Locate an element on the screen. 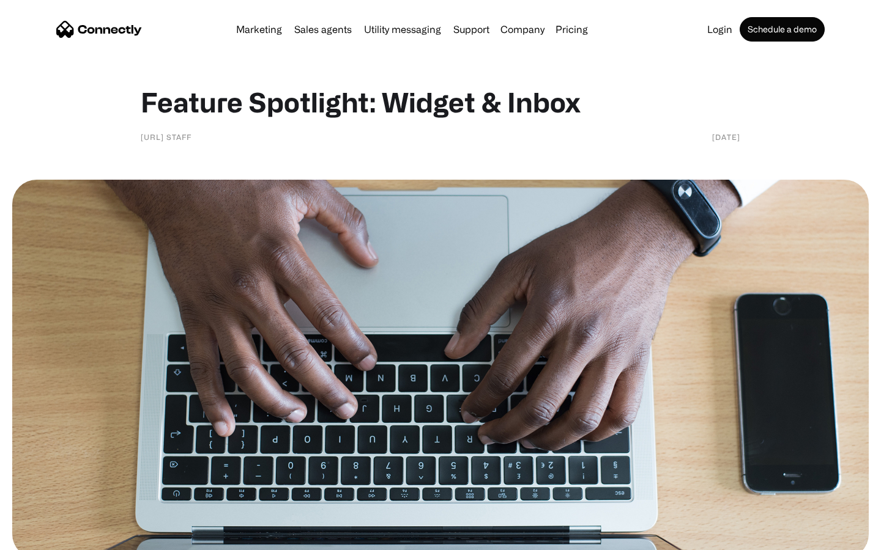 This screenshot has height=550, width=881. a: Support is located at coordinates (471, 29).